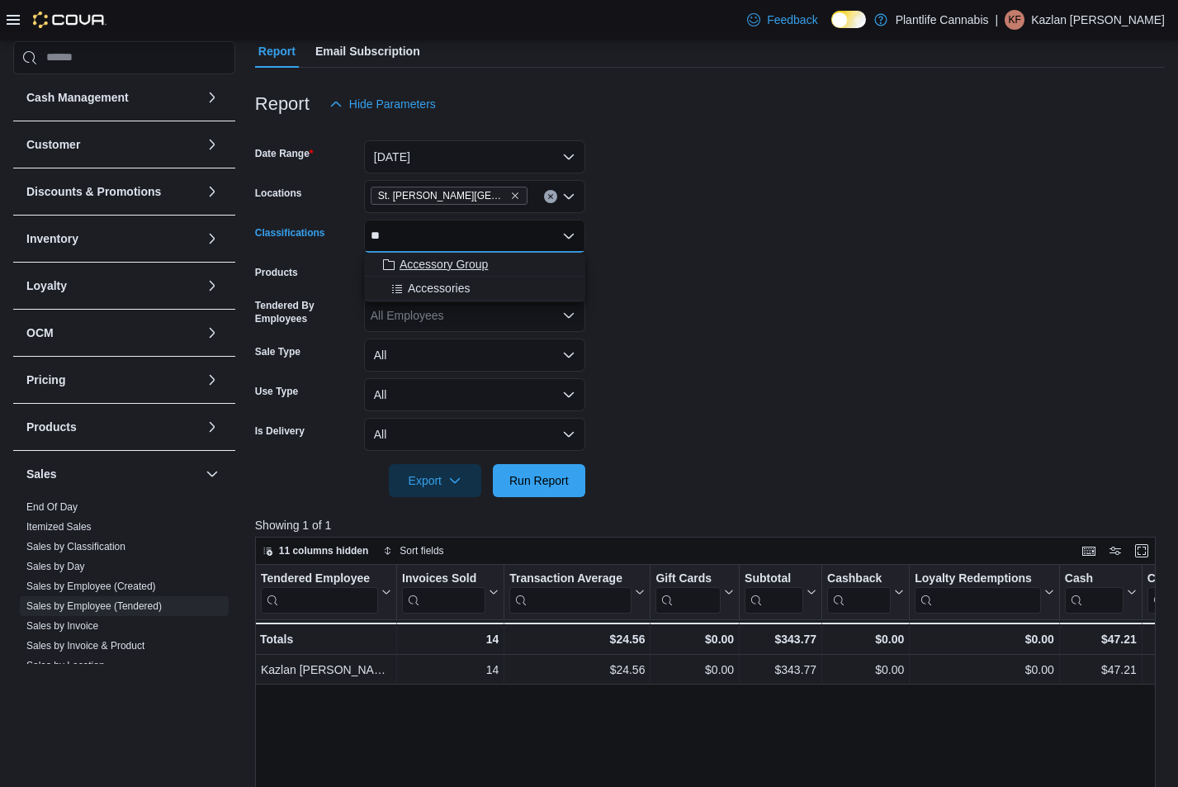 Image resolution: width=1178 pixels, height=787 pixels. I want to click on button: Display options, so click(1115, 551).